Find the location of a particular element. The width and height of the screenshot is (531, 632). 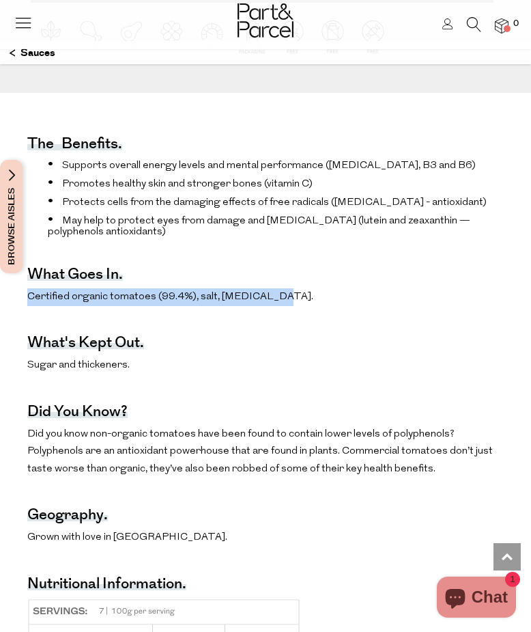

h4: Geography. is located at coordinates (68, 516).